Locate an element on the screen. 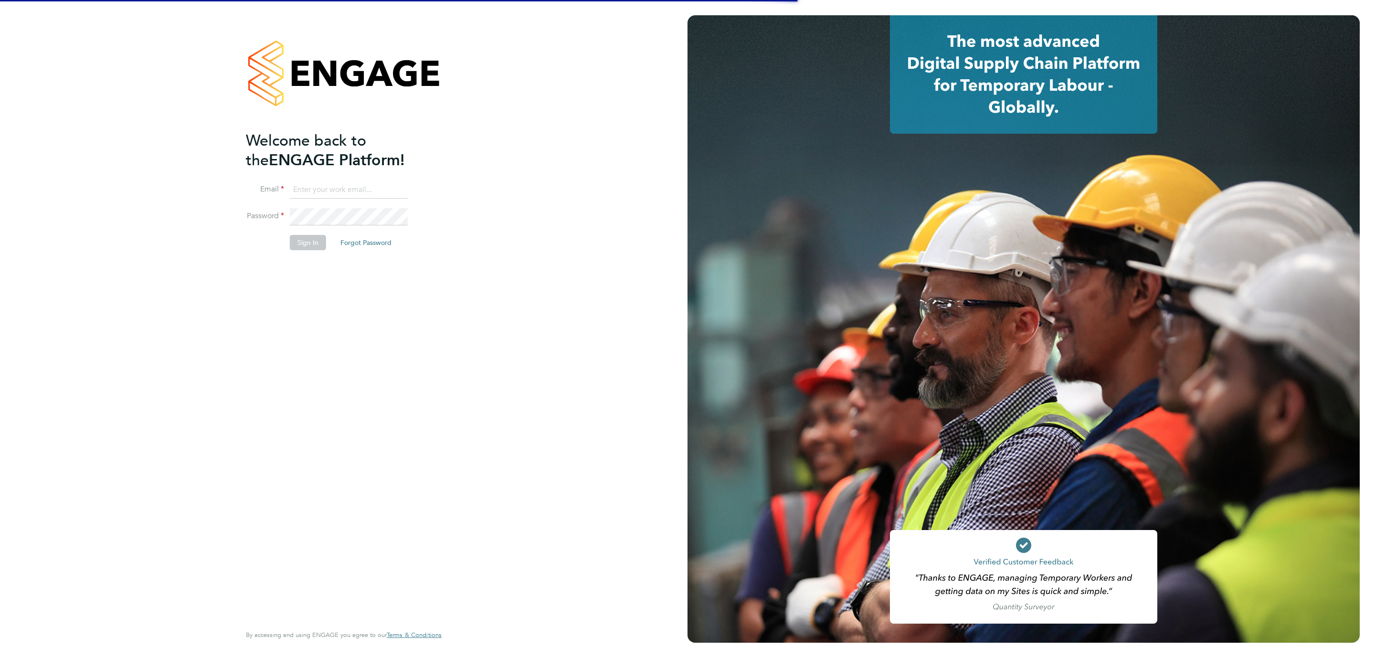  span: Terms & Conditions is located at coordinates (414, 634).